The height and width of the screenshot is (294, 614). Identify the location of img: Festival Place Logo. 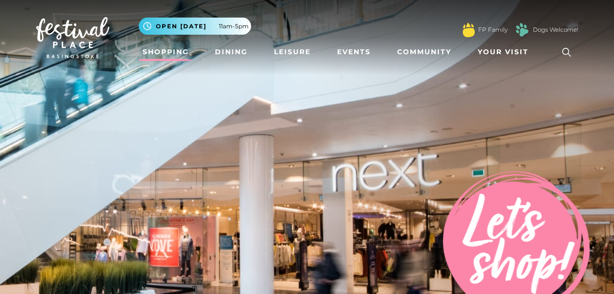
(73, 38).